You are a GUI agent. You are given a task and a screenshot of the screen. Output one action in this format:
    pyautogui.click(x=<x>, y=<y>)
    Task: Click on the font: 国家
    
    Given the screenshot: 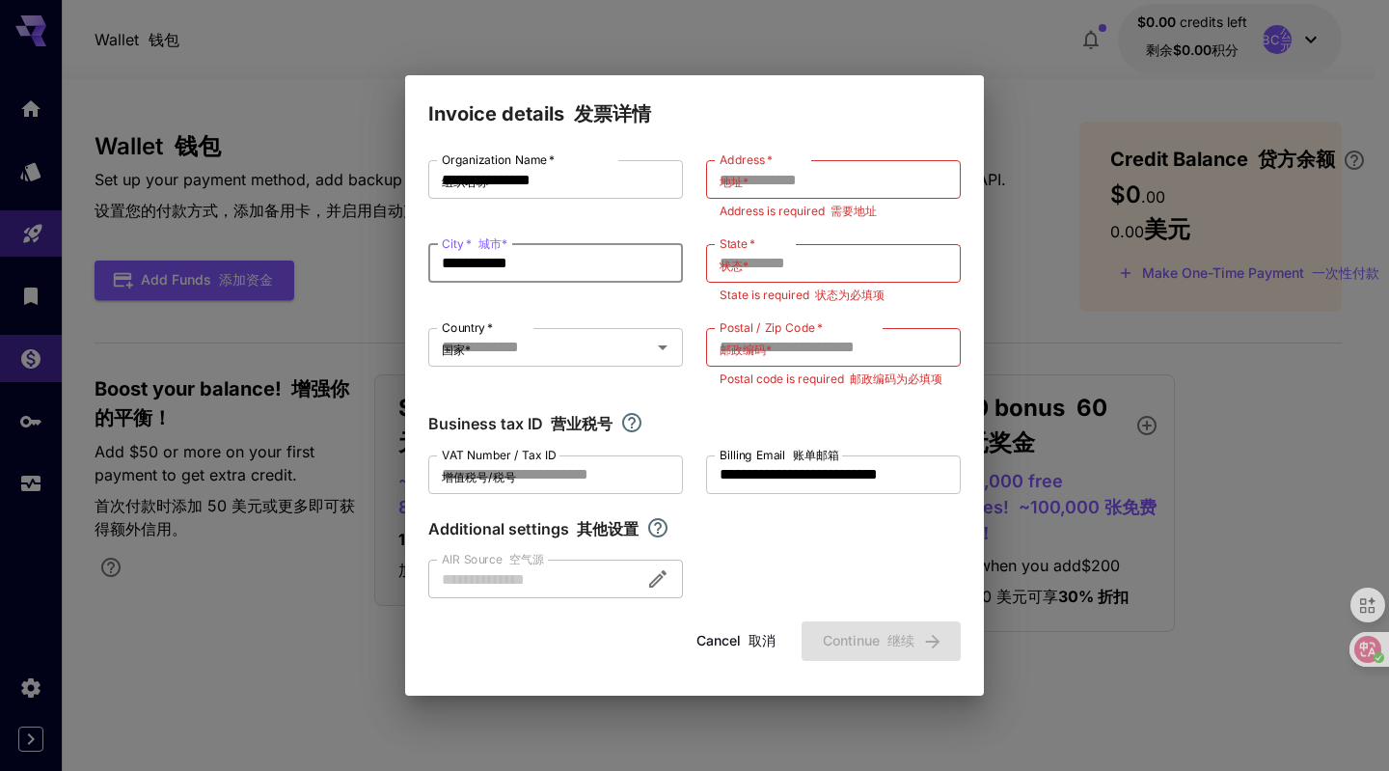 What is the action you would take?
    pyautogui.click(x=456, y=349)
    